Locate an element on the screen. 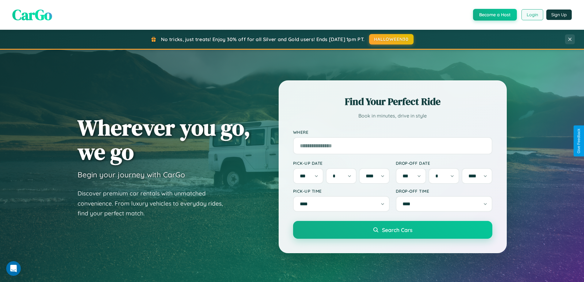 The image size is (584, 282). button: Login is located at coordinates (532, 15).